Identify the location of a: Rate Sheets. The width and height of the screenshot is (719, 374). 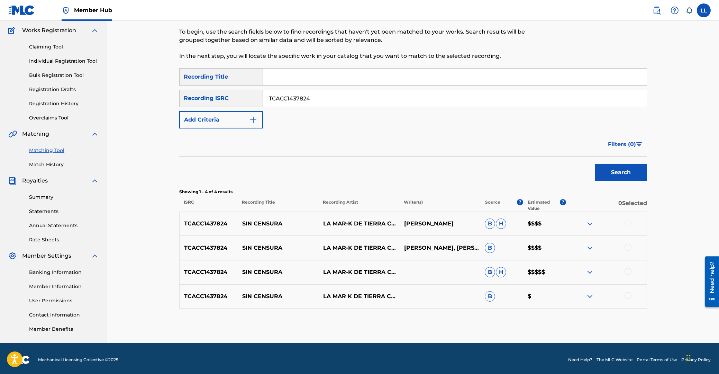
(64, 239).